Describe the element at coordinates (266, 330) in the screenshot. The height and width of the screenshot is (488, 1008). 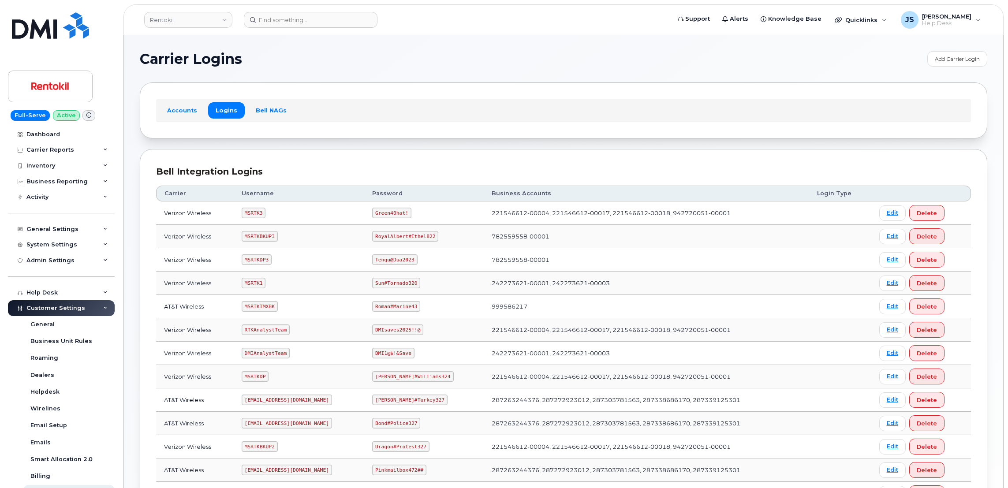
I see `code: RTKAnalystTeam` at that location.